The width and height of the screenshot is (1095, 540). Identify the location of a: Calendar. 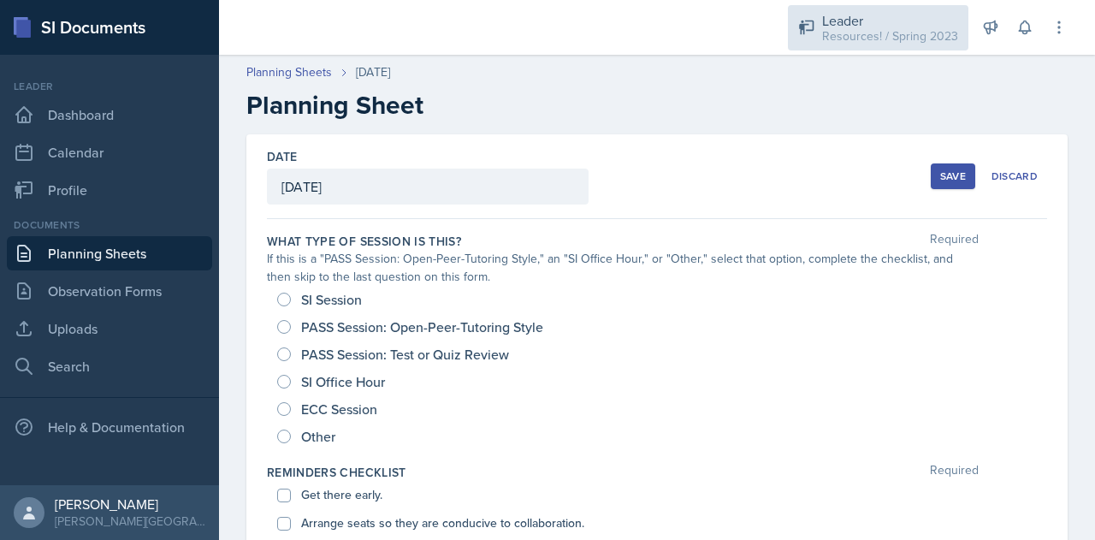
(109, 152).